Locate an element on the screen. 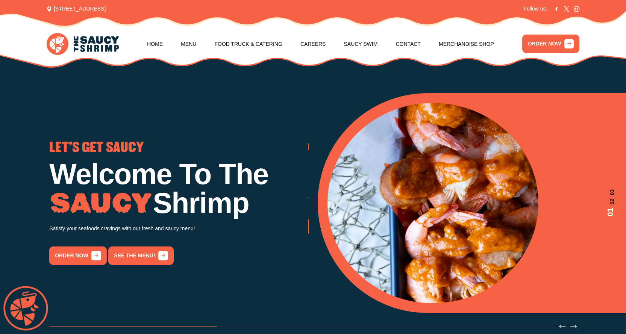 The image size is (626, 334). button: Previous slide is located at coordinates (562, 327).